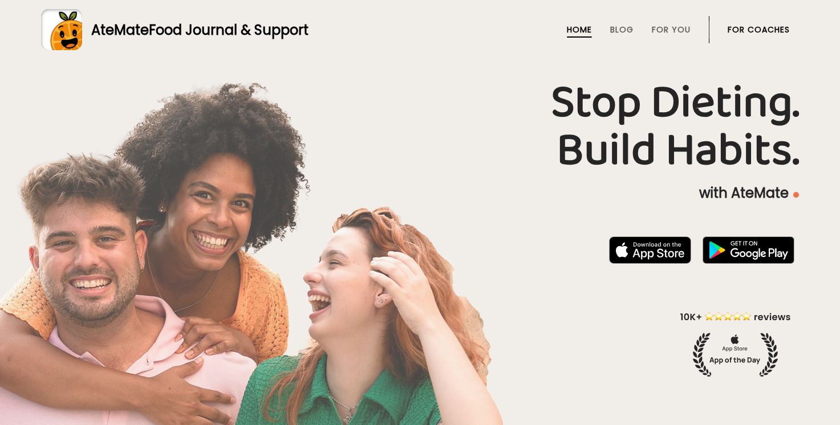 Image resolution: width=840 pixels, height=425 pixels. I want to click on img: badge-download-apple.svg, so click(650, 250).